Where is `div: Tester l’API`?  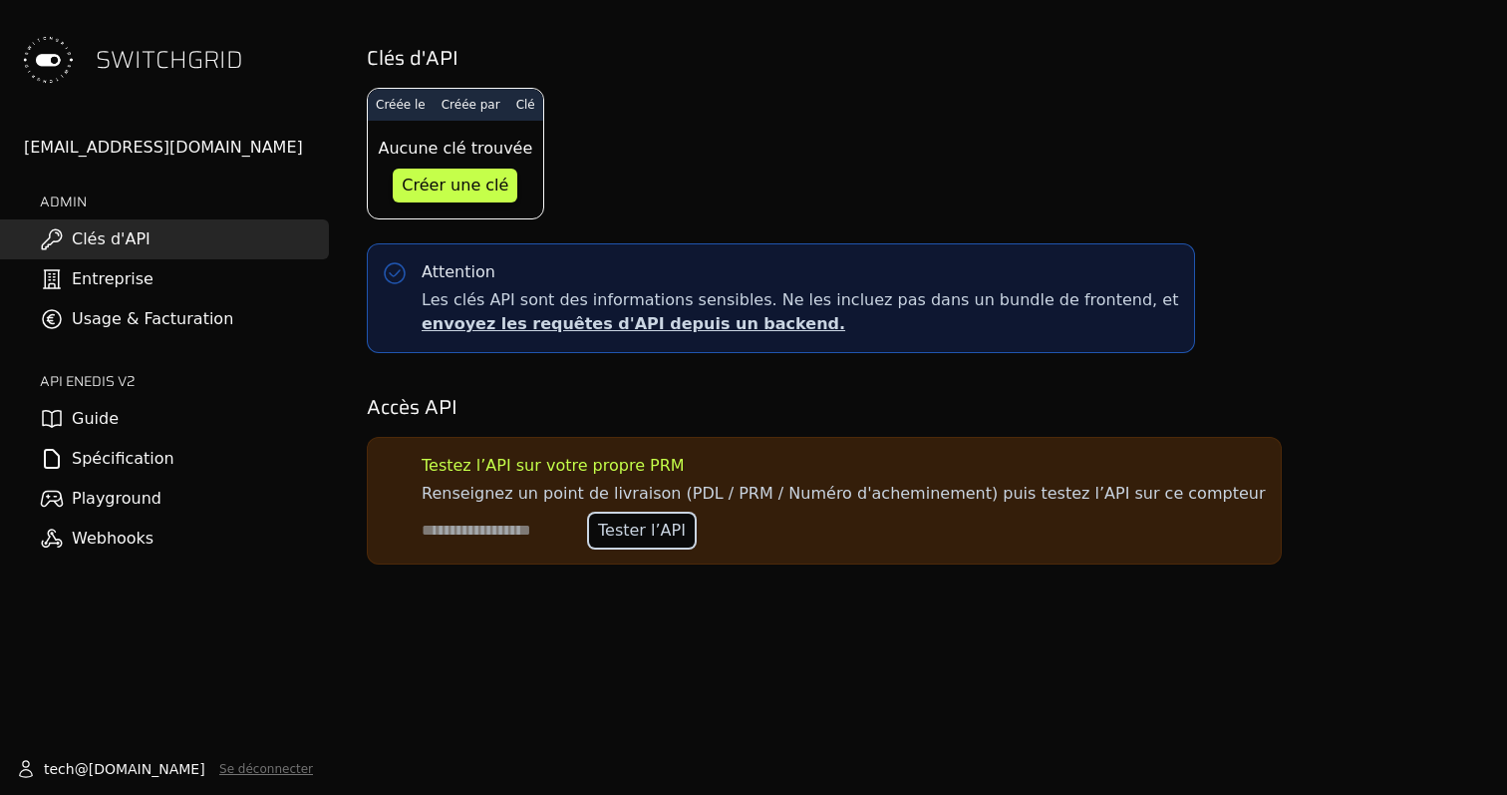
div: Tester l’API is located at coordinates (642, 530).